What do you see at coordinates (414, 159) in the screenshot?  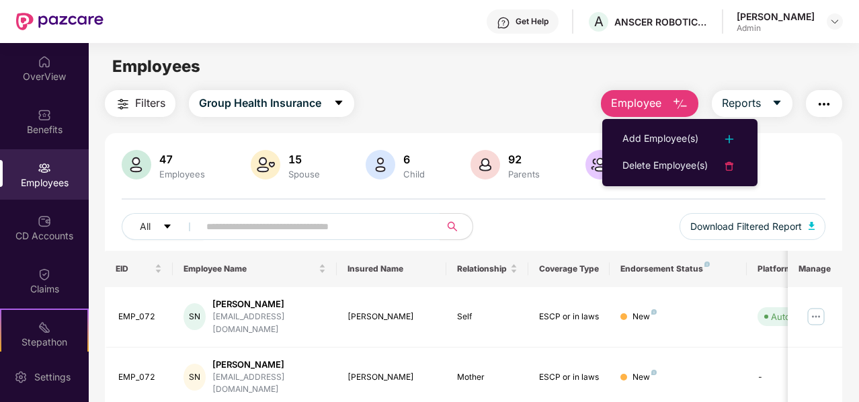 I see `div: 6` at bounding box center [414, 159].